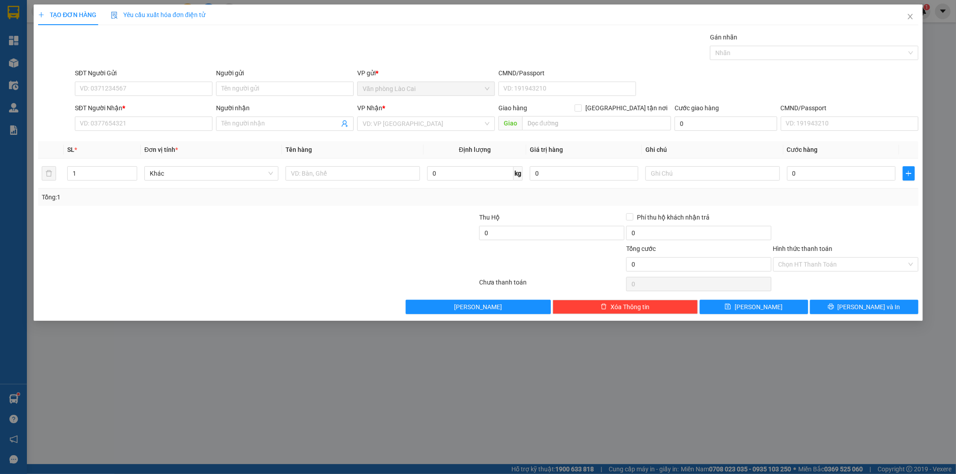 Image resolution: width=956 pixels, height=474 pixels. Describe the element at coordinates (603, 307) in the screenshot. I see `span: delete` at that location.